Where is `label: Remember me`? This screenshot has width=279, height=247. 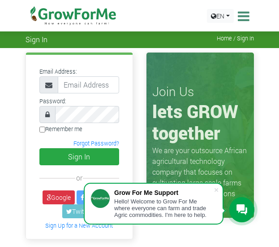
label: Remember me is located at coordinates (61, 129).